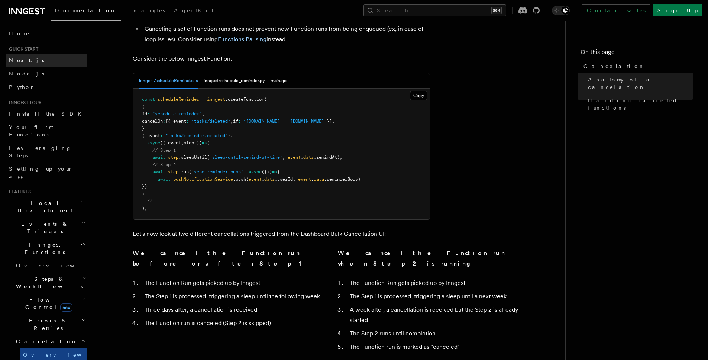 This screenshot has height=360, width=708. Describe the element at coordinates (436, 315) in the screenshot. I see `li: A week after, a cancellation is received but the Step 2 is already started` at that location.